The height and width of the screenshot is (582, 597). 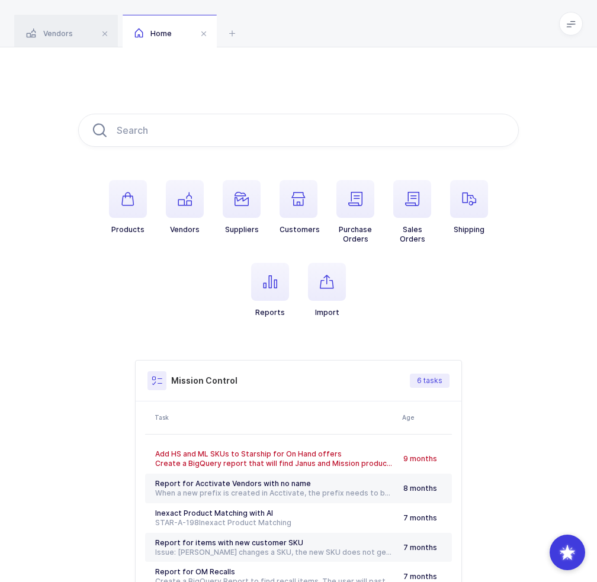 What do you see at coordinates (185, 207) in the screenshot?
I see `button: Vendors` at bounding box center [185, 207].